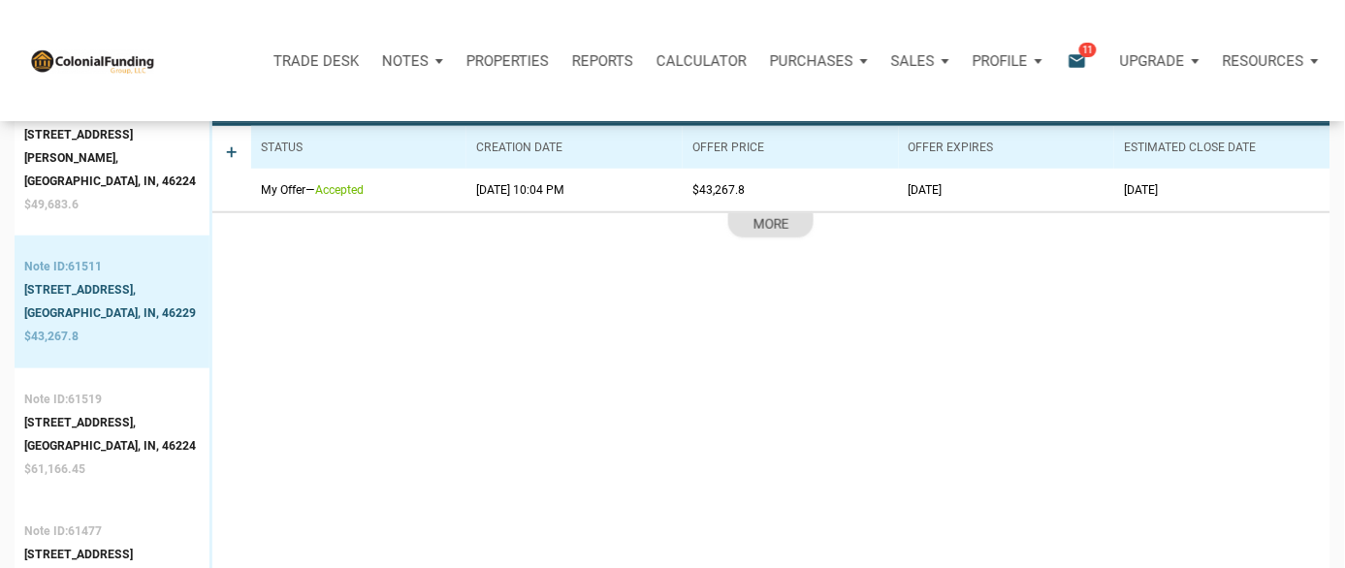  What do you see at coordinates (111, 205) in the screenshot?
I see `div: $49,683.6` at bounding box center [111, 205].